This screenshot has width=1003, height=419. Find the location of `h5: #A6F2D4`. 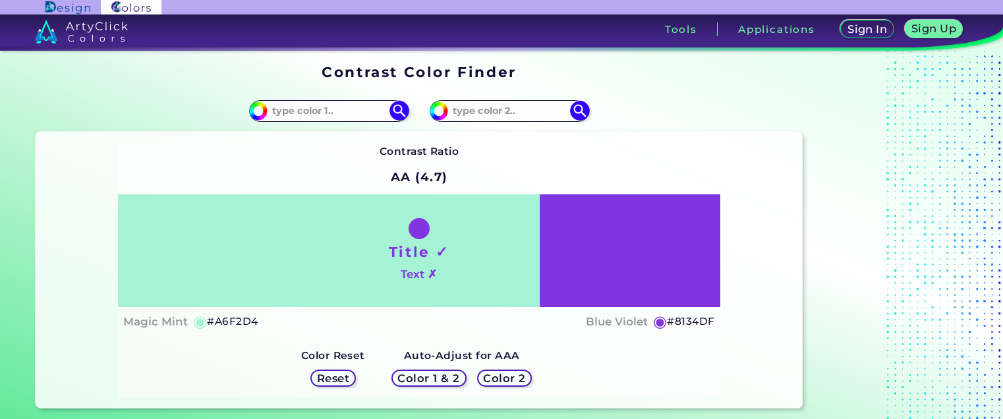

h5: #A6F2D4 is located at coordinates (232, 322).